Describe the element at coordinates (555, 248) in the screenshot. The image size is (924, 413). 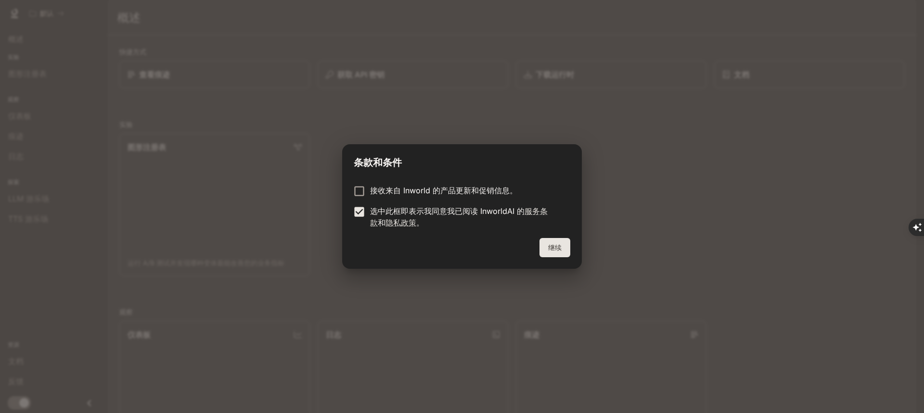
I see `button: 继续` at that location.